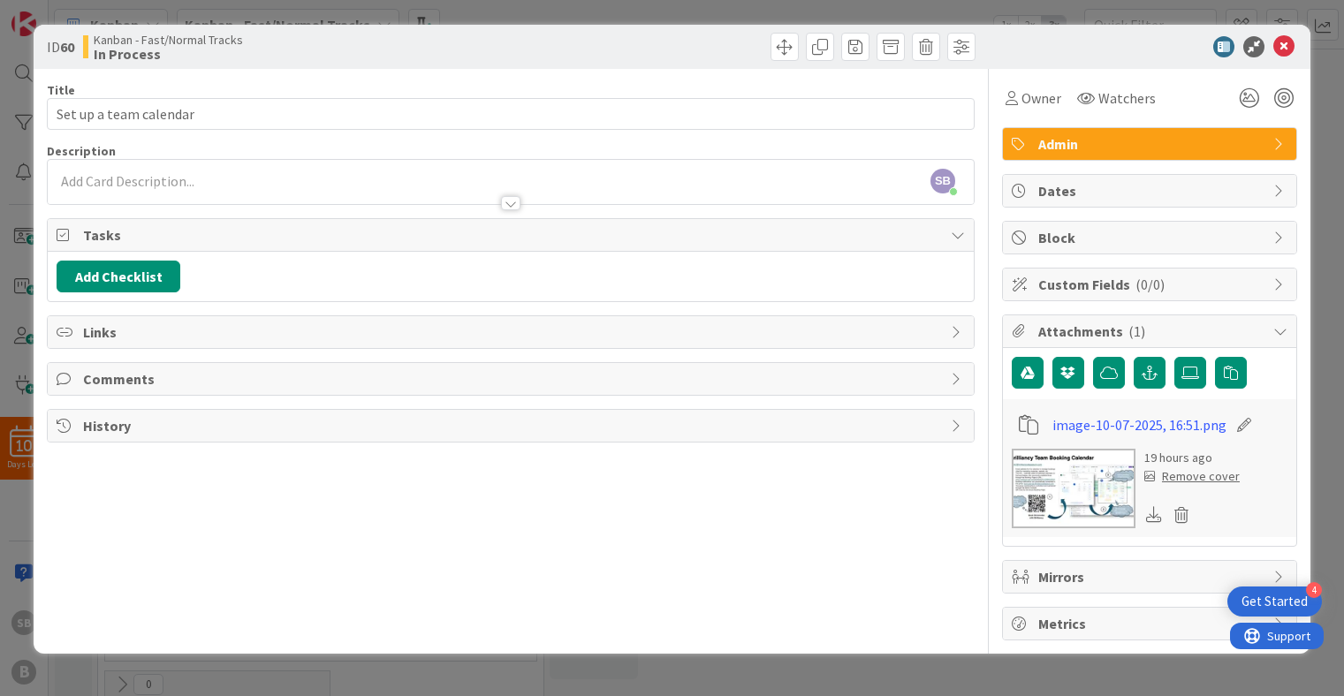 This screenshot has height=696, width=1344. I want to click on span: SB, so click(943, 181).